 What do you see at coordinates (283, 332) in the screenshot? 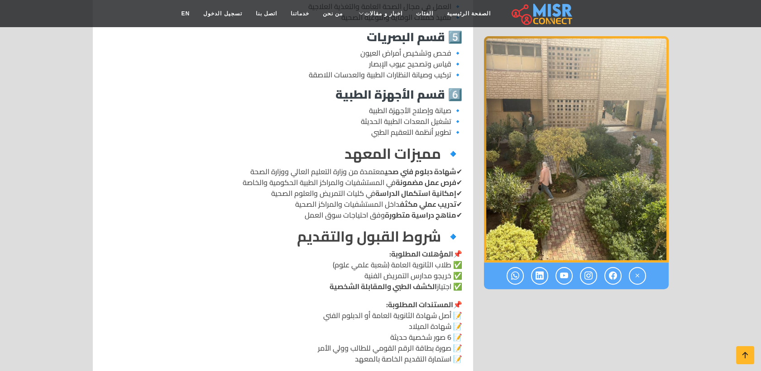
I see `p: 📌 📝 أصل شهادة الثانوية العامة أو الدبلوم الفني 📝 شهادة الميلاد 📝 6 صور شخصية حديثة 📝 صورة بطاقة ا...` at bounding box center [283, 332].